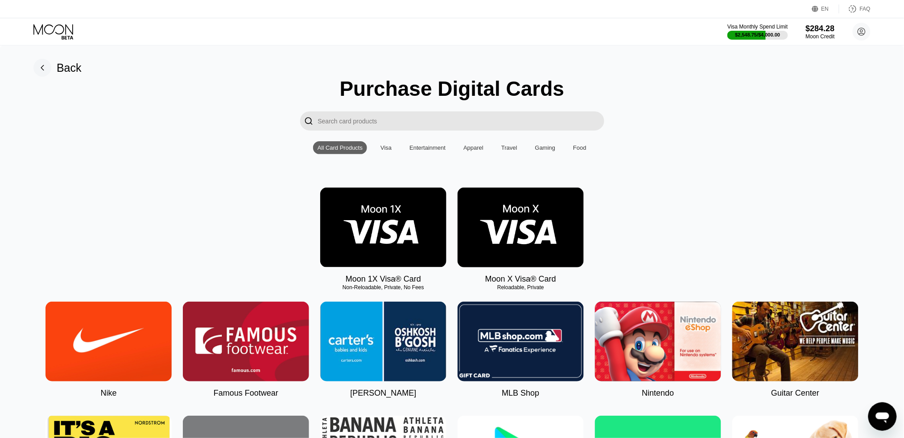 The height and width of the screenshot is (438, 904). I want to click on div: Nintendo, so click(657, 393).